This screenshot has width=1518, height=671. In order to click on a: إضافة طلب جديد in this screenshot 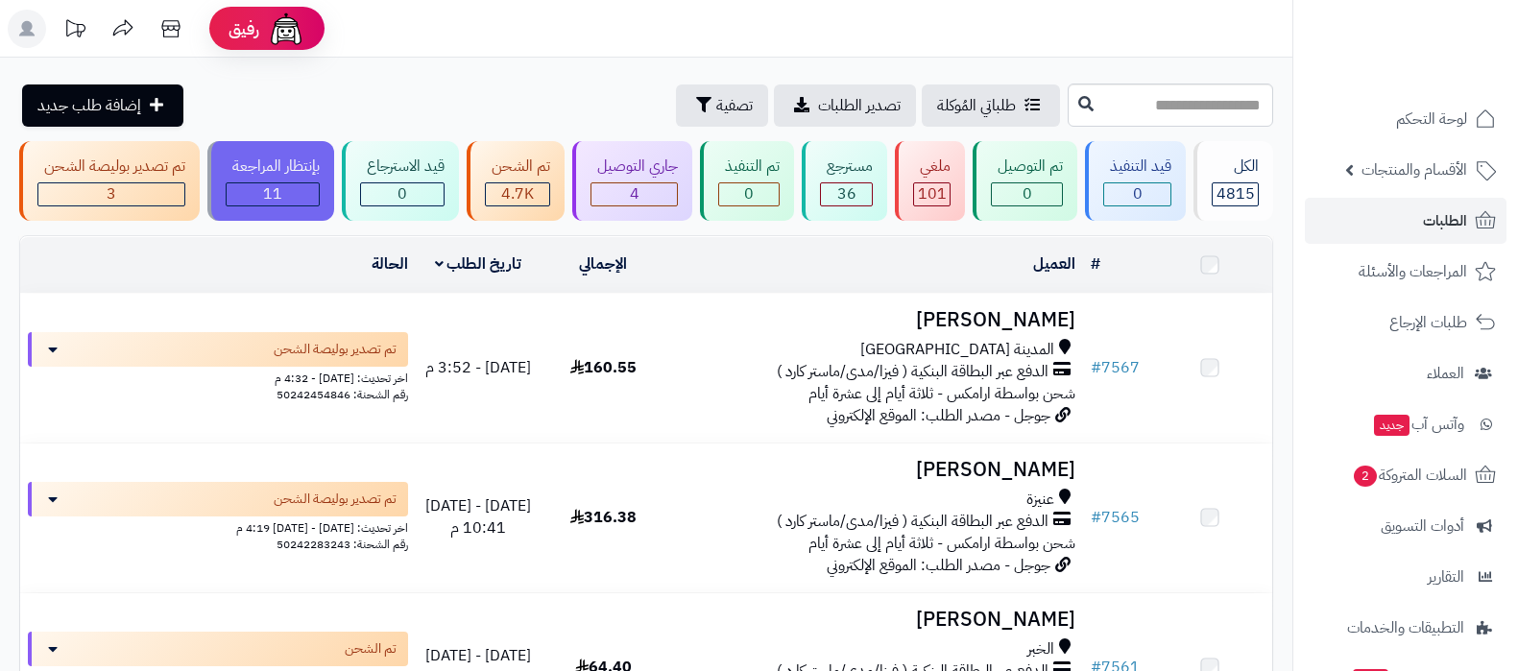, I will do `click(103, 106)`.